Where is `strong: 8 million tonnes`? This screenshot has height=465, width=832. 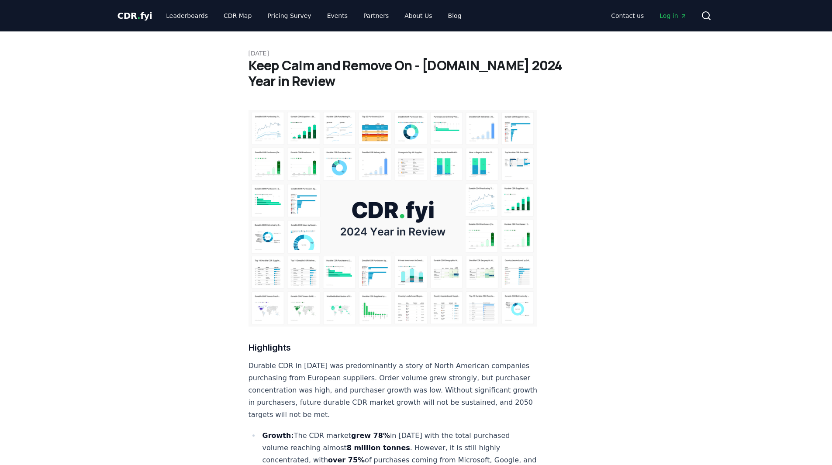 strong: 8 million tonnes is located at coordinates (378, 448).